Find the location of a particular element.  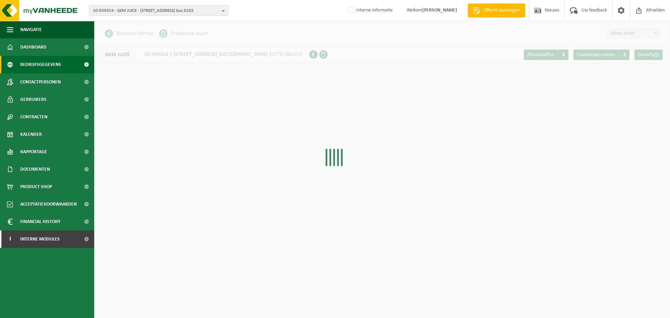

a: Afvalstoffen 2 is located at coordinates (546, 55).